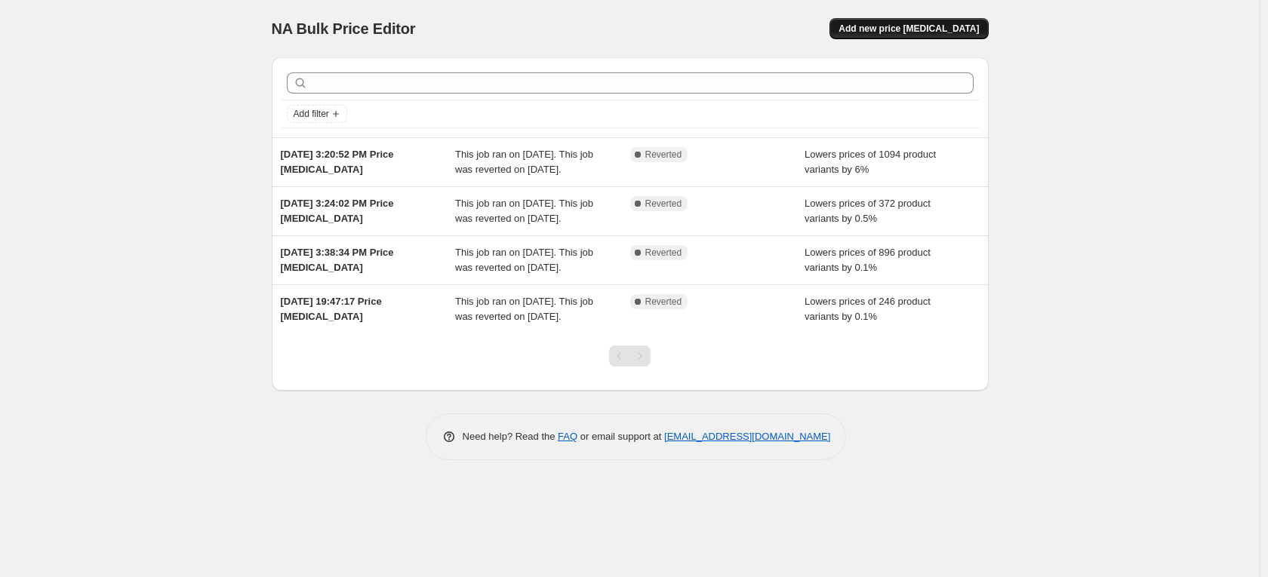 The height and width of the screenshot is (577, 1268). I want to click on span: Lowers prices of 896 product variants by 0.1%, so click(867, 260).